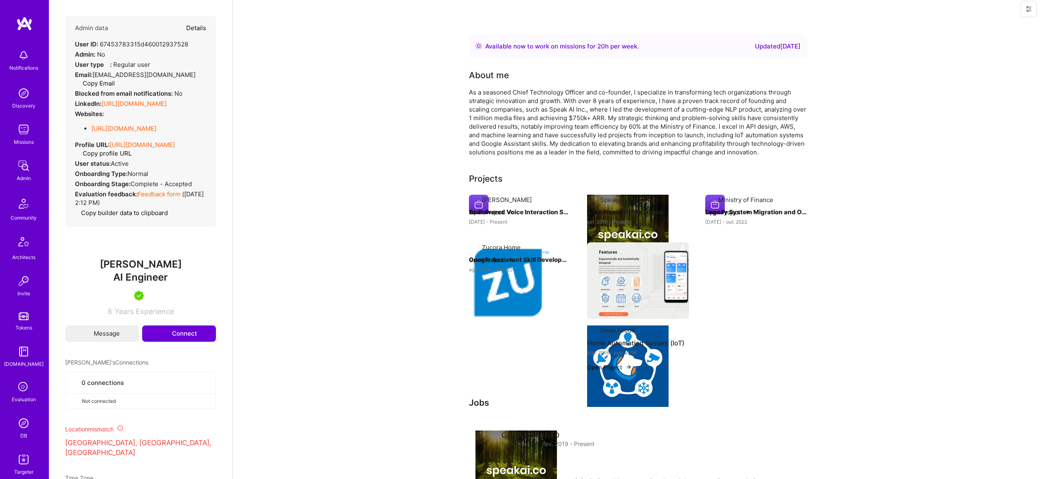 The image size is (1043, 479). What do you see at coordinates (486, 179) in the screenshot?
I see `div: Projects` at bounding box center [486, 179].